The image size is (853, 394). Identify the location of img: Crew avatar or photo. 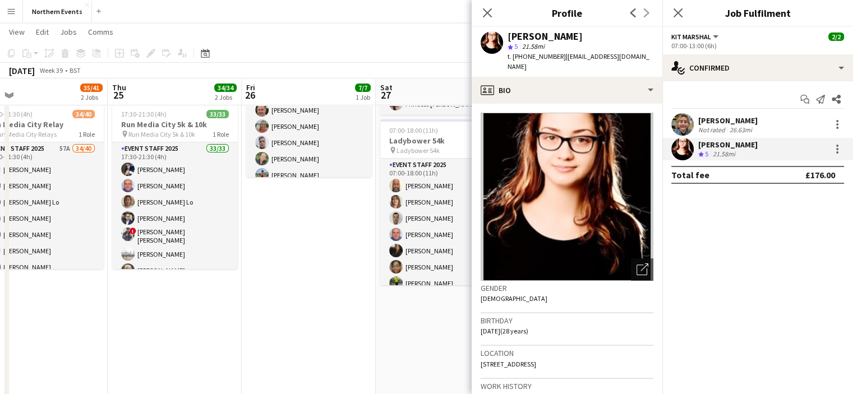
(567, 197).